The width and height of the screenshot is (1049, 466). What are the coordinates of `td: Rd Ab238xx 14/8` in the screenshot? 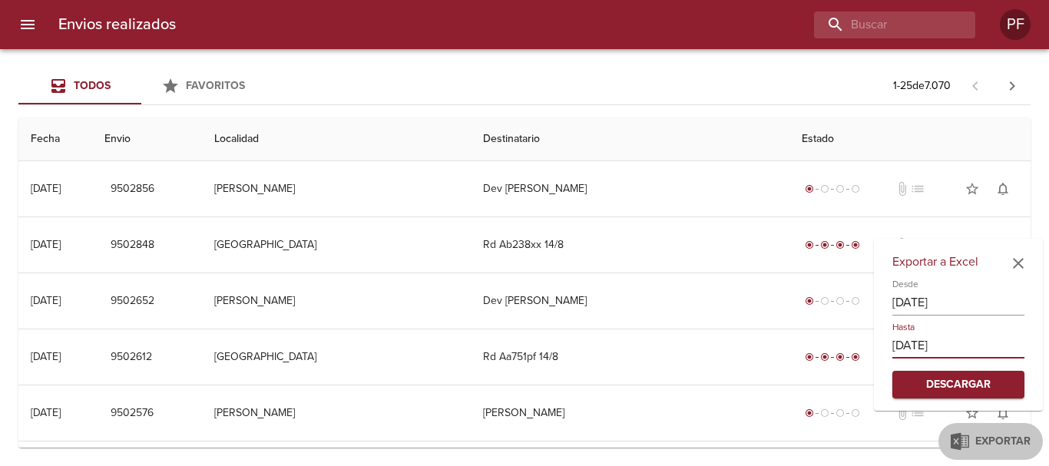 It's located at (630, 245).